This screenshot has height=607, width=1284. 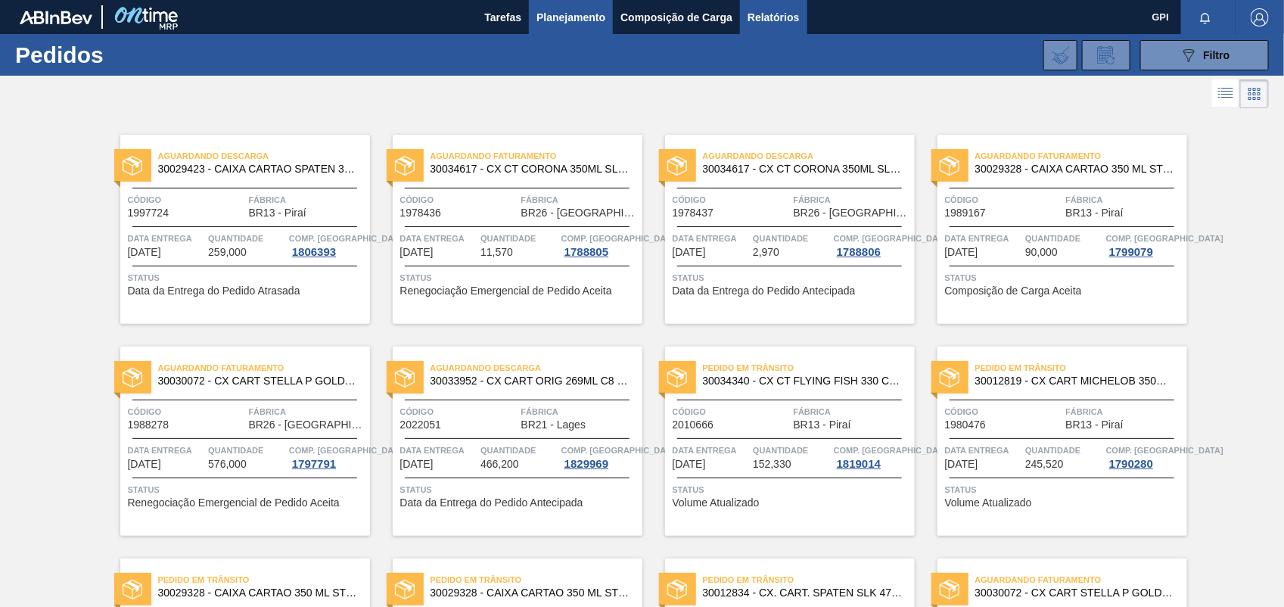 I want to click on span: 30029423 - CAIXA CARTAO SPATEN 330 C6 429, so click(x=258, y=169).